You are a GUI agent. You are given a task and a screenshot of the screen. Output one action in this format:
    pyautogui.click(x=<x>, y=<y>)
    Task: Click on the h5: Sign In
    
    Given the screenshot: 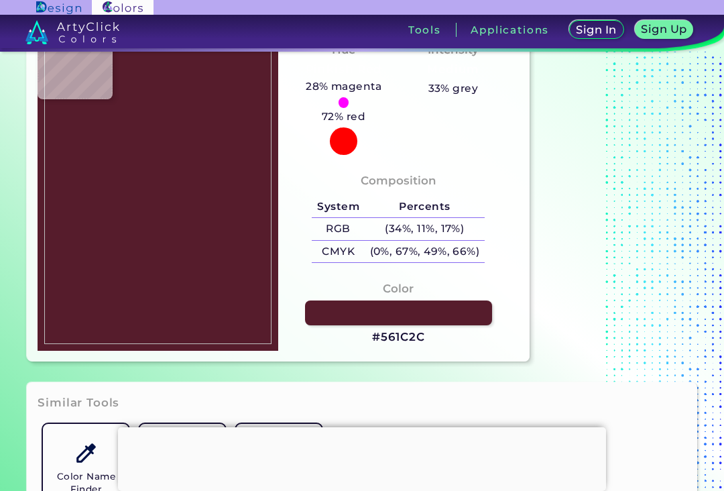 What is the action you would take?
    pyautogui.click(x=596, y=30)
    